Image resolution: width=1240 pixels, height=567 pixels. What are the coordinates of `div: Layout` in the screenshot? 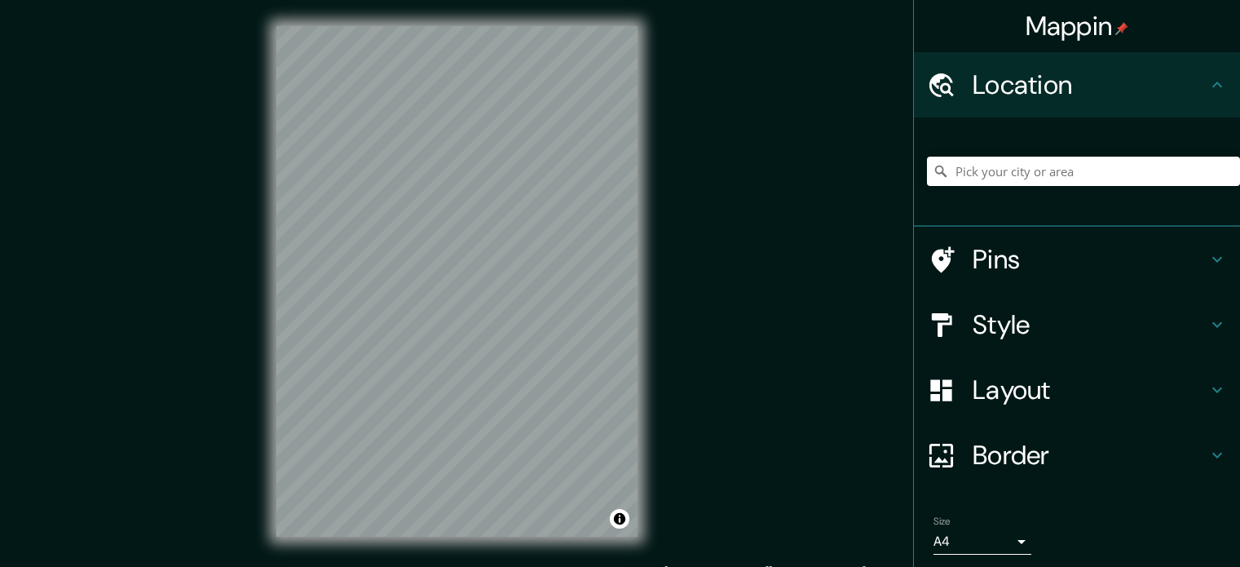 It's located at (1077, 390).